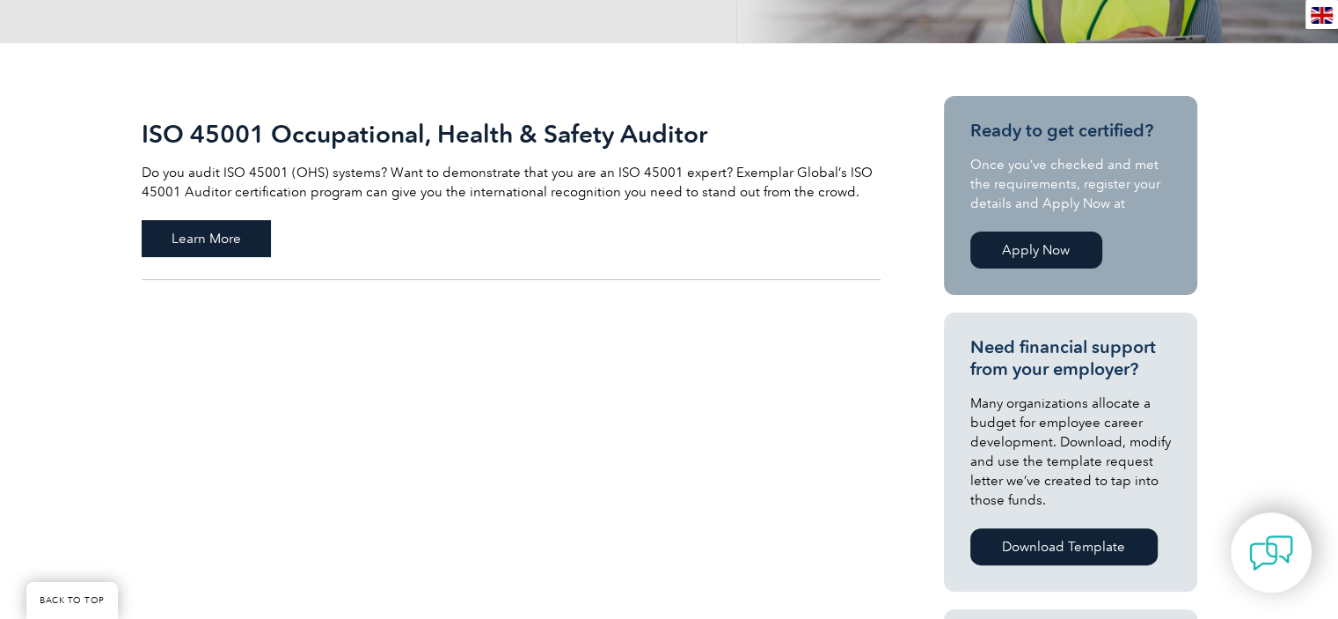  I want to click on p: Do you audit ISO 45001 (OHS) systems? Want to demonstrate that you are an ISO 45001 expert? Exemp..., so click(511, 182).